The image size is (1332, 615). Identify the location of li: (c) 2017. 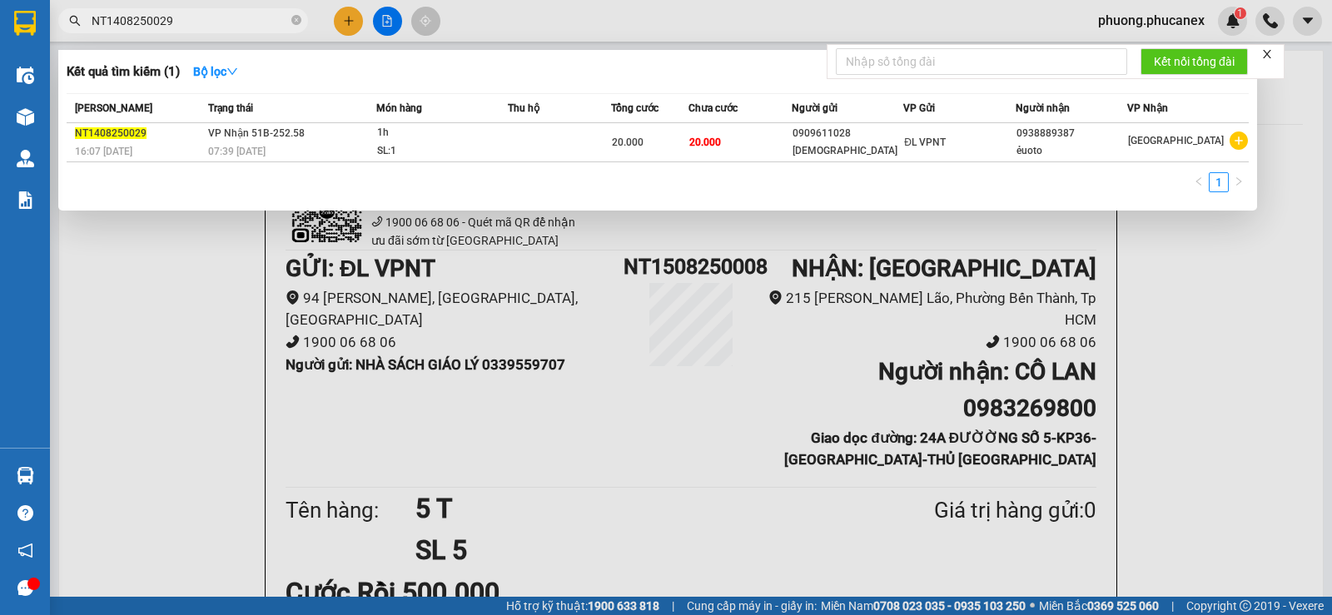
(184, 89).